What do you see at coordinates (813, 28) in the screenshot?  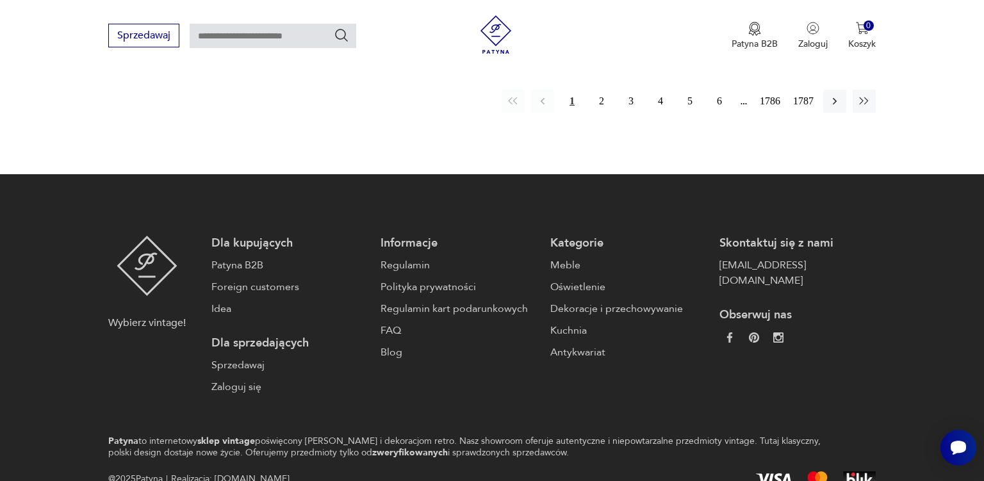 I see `img: Ikonka użytkownika` at bounding box center [813, 28].